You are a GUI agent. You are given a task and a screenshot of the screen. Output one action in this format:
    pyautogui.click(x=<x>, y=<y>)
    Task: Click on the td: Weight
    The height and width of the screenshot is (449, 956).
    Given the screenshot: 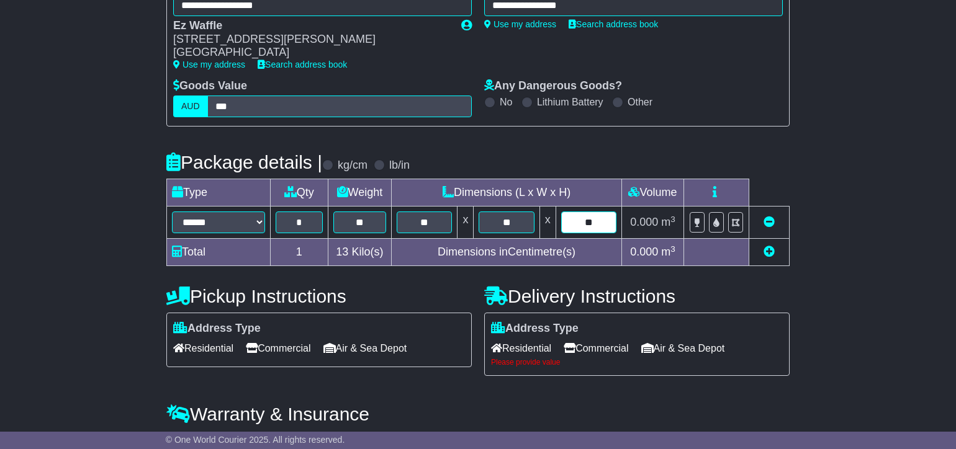 What is the action you would take?
    pyautogui.click(x=359, y=193)
    